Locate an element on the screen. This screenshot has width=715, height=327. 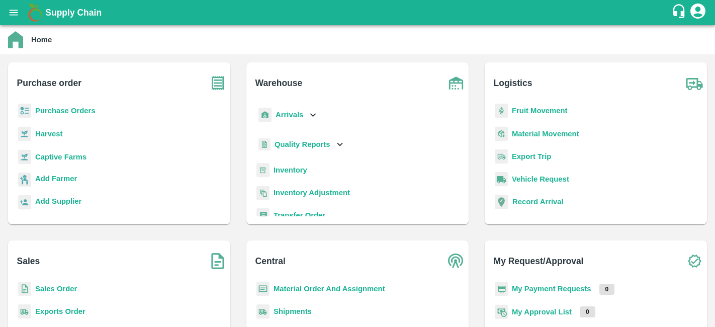
a: Supply Chain is located at coordinates (358, 13).